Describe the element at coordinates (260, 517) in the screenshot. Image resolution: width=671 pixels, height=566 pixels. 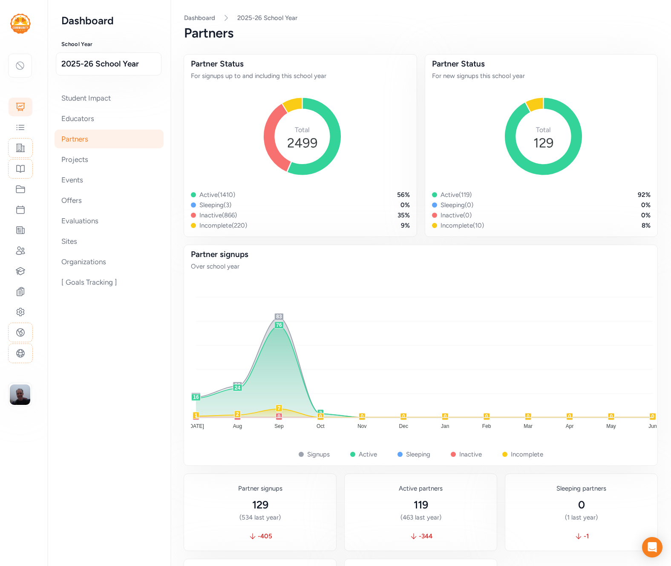
I see `div: (534 last year)` at that location.